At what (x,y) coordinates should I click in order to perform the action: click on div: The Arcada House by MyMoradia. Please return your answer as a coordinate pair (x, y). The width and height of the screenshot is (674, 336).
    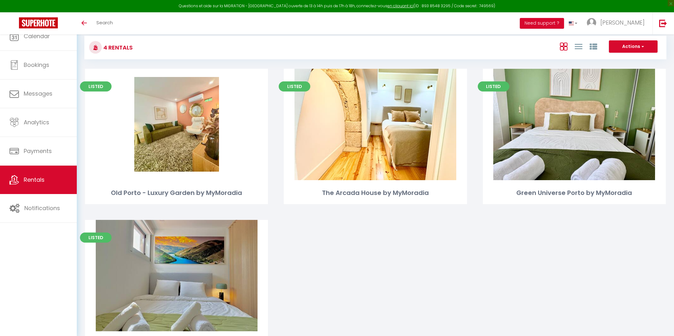
    Looking at the image, I should click on (375, 193).